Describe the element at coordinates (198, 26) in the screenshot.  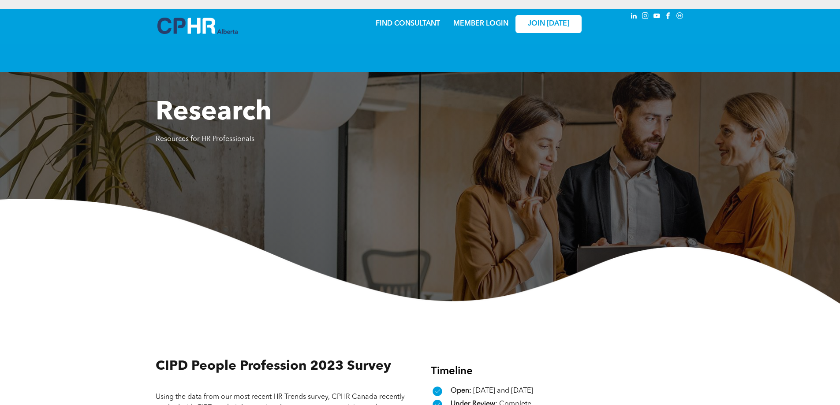
I see `img: A blue and white logo for cp alberta` at that location.